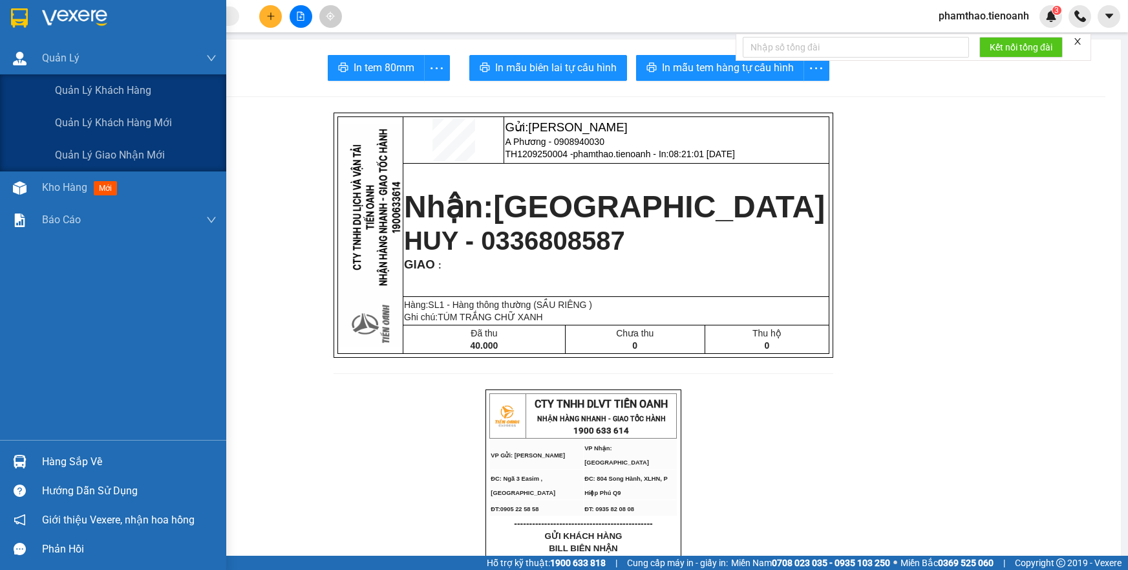 The image size is (1128, 570). Describe the element at coordinates (554, 142) in the screenshot. I see `span: A Phương - 0908940030` at that location.